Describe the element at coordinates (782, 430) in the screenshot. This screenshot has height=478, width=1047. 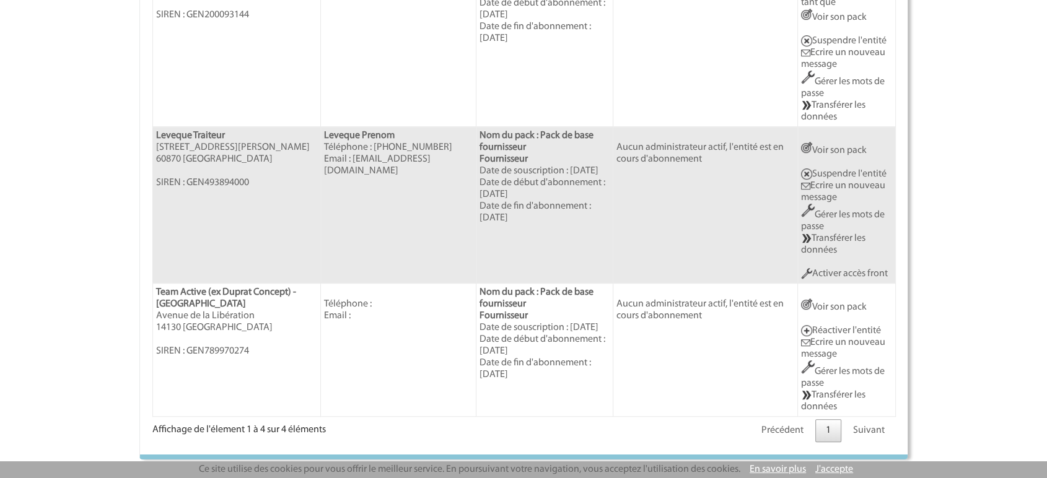
I see `a: Précédent` at that location.